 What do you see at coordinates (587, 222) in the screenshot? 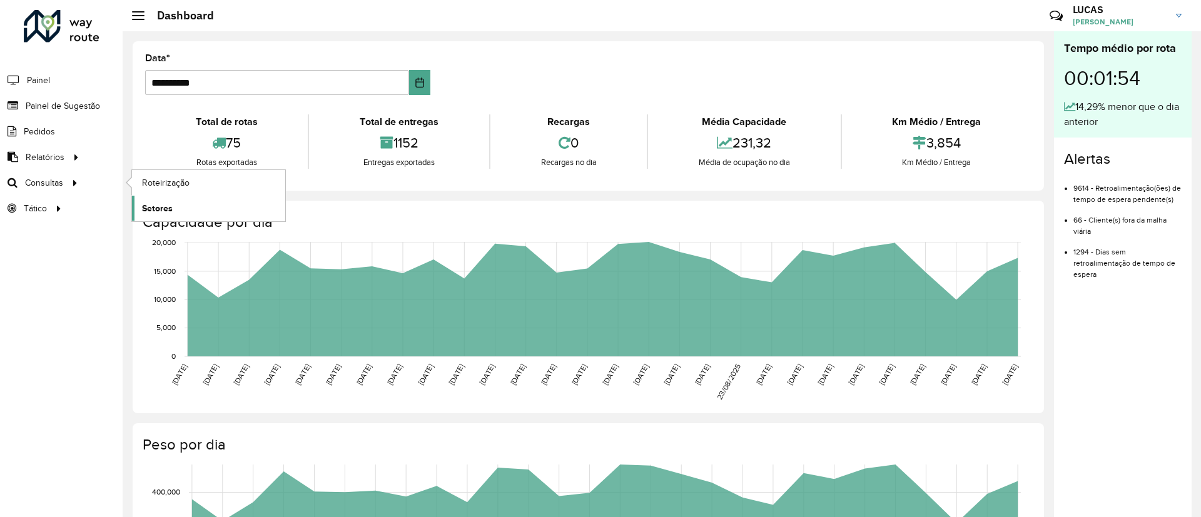
I see `h4: Capacidade por dia` at bounding box center [587, 222].